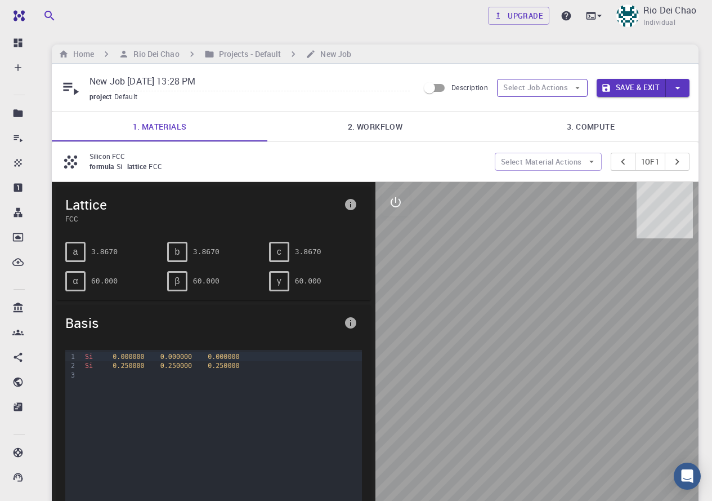  I want to click on button: Save & Exit, so click(631, 88).